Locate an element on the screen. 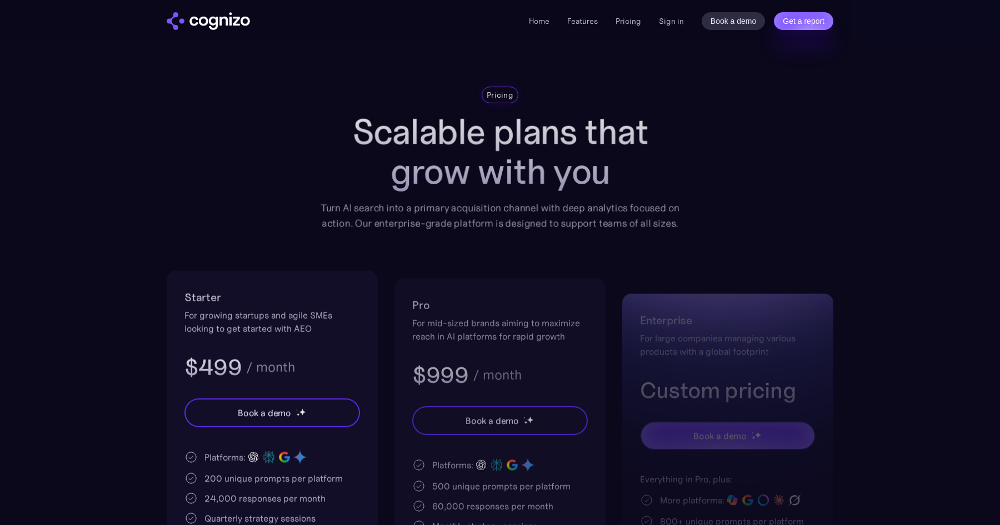  div: Turn AI search into a primary acquisition channel with deep analytics focused on action. Our ente... is located at coordinates (500, 216).